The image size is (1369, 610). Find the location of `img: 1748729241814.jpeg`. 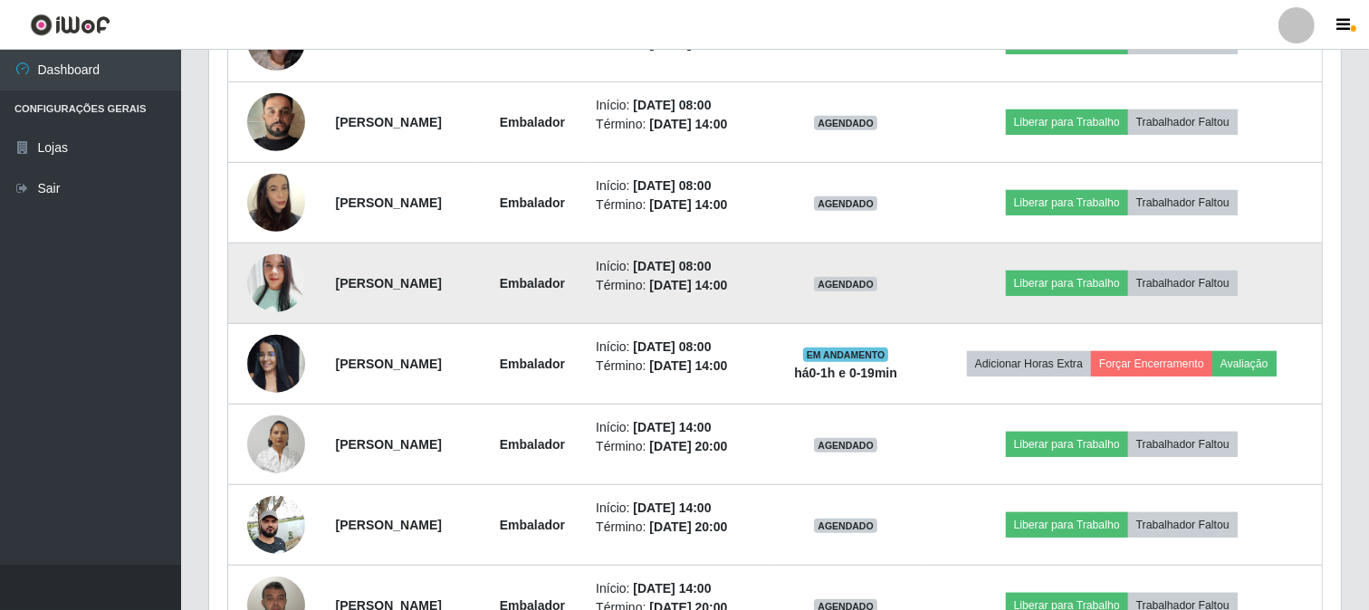

img: 1748729241814.jpeg is located at coordinates (276, 283).